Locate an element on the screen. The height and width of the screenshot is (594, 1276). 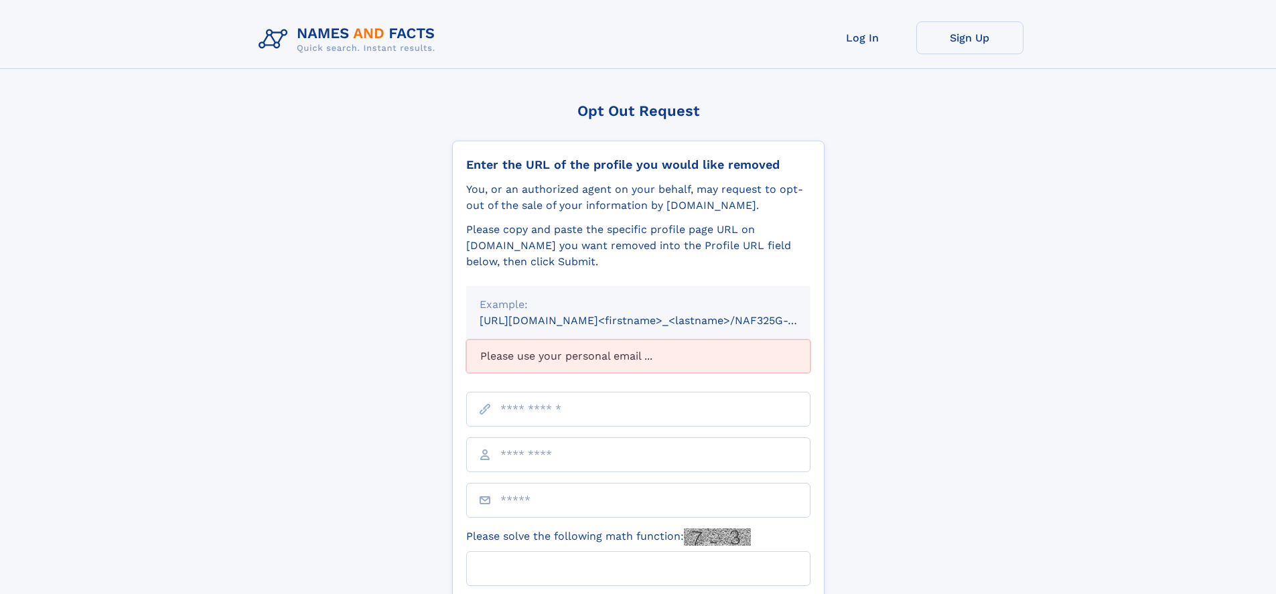
a: Sign Up is located at coordinates (970, 37).